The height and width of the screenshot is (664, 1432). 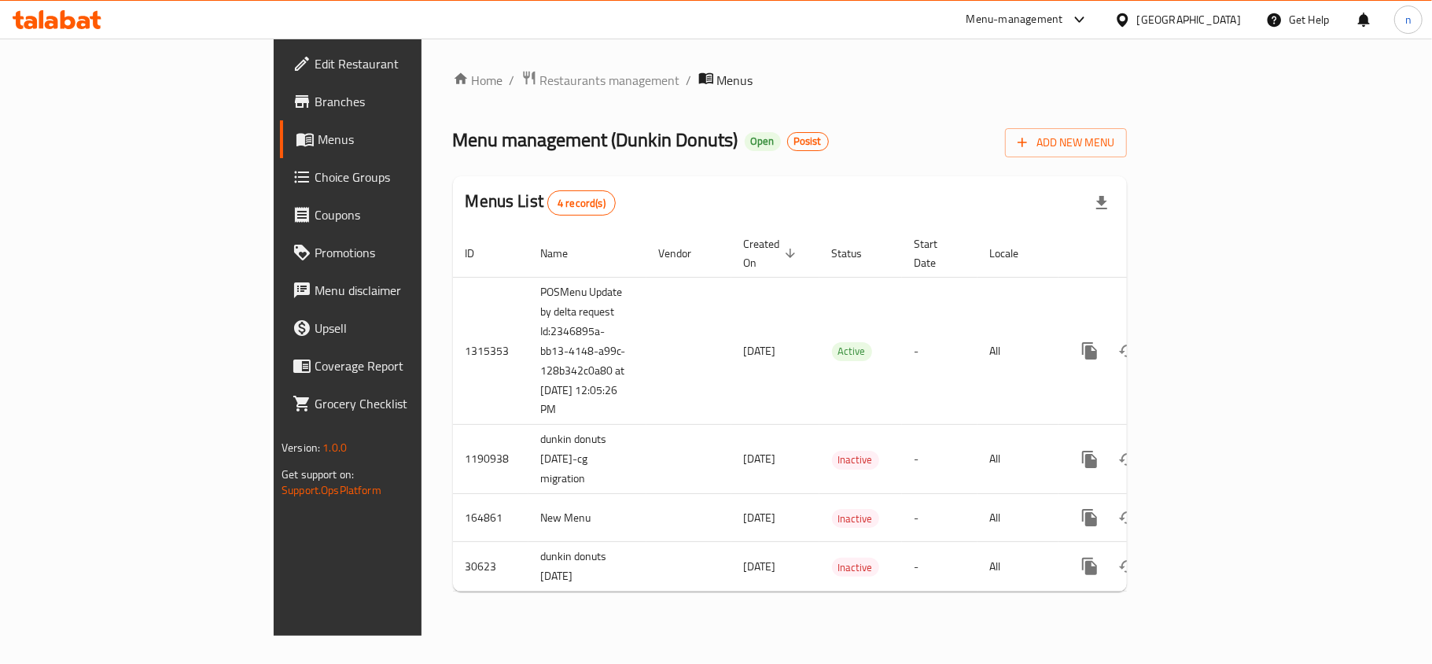 What do you see at coordinates (1146, 253) in the screenshot?
I see `th: Actions` at bounding box center [1146, 253].